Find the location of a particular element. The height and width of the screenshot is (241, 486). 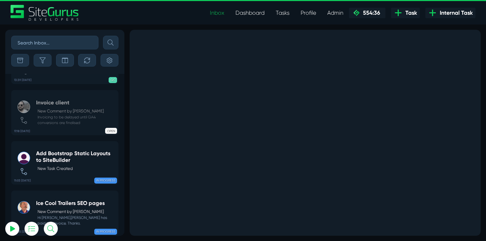

p: New Task Created is located at coordinates (76, 169).